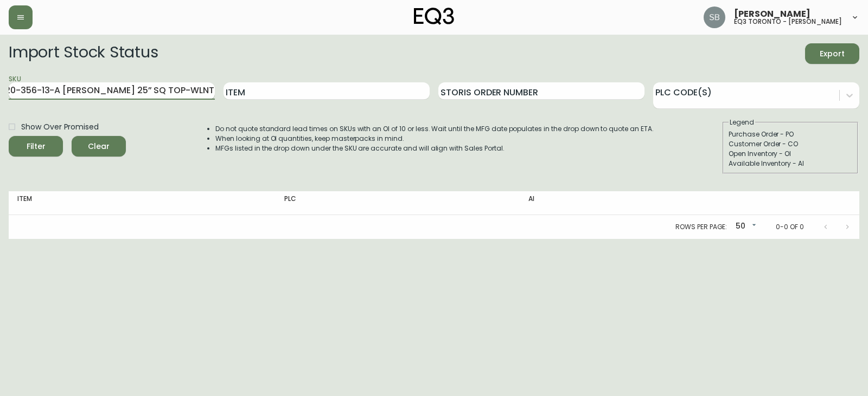  I want to click on li: Do not quote standard lead times on SKUs with an OI of 10 or less. Wait until the MFG date popula..., so click(434, 129).